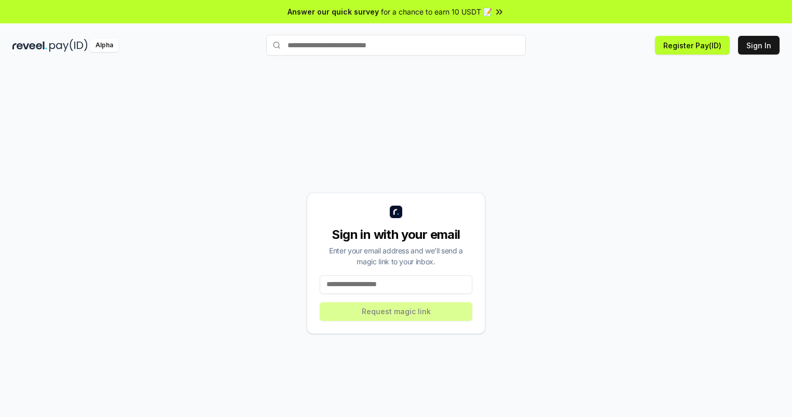 The image size is (792, 417). I want to click on img: logo_small, so click(396, 212).